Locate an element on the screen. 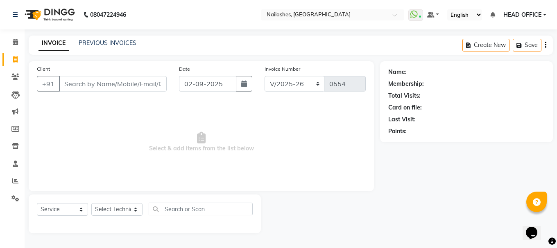  a: INVOICE is located at coordinates (54, 43).